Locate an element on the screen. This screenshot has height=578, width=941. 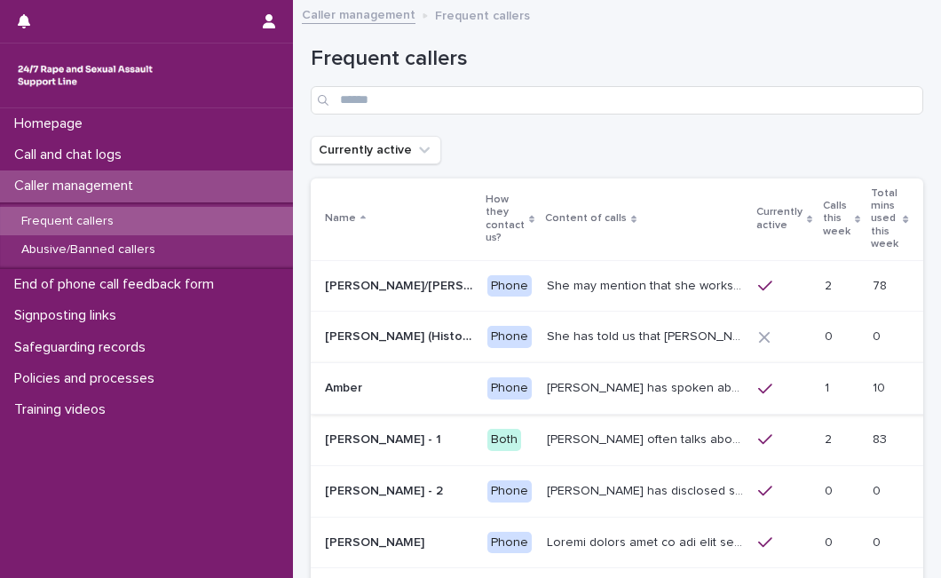
p: How they contact us? is located at coordinates (505, 219).